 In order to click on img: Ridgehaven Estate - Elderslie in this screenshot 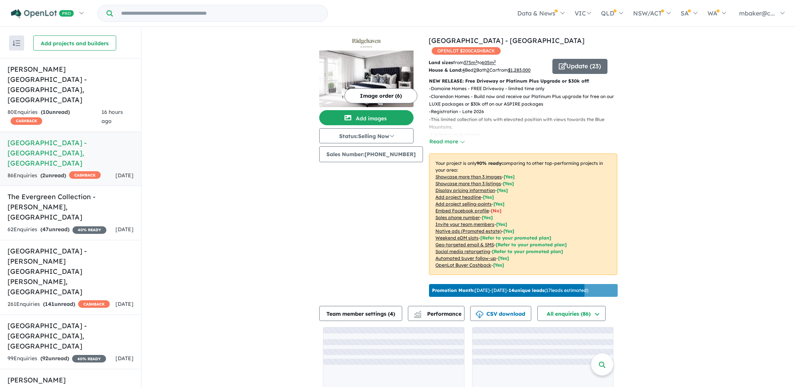, I will do `click(366, 79)`.